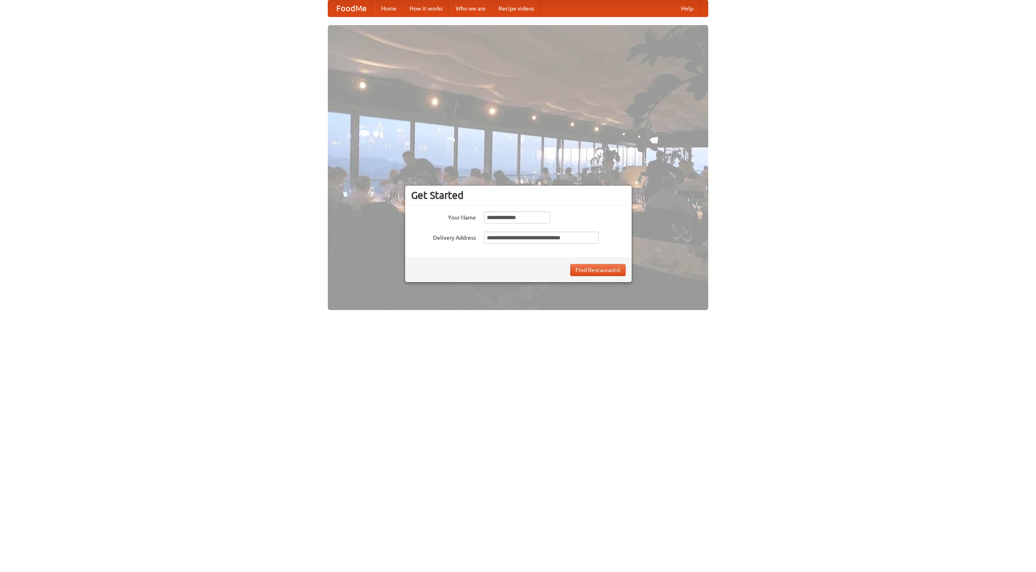 This screenshot has height=572, width=1036. What do you see at coordinates (351, 8) in the screenshot?
I see `a: FoodMe` at bounding box center [351, 8].